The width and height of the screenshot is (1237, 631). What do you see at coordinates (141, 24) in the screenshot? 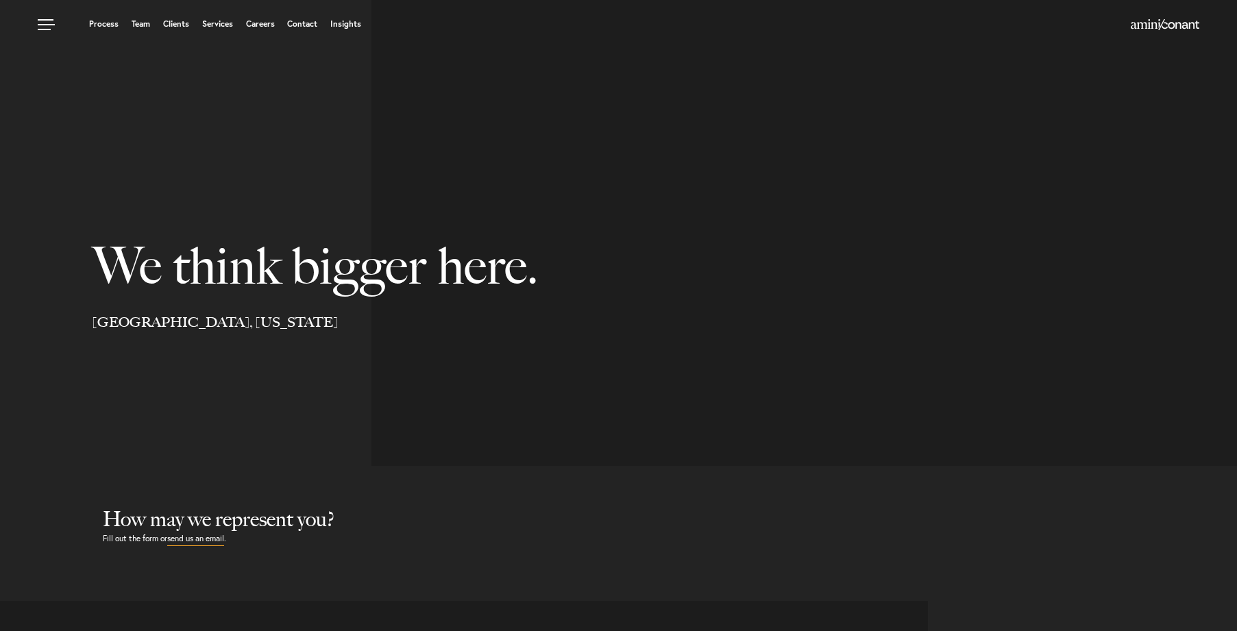
I see `a: Team` at bounding box center [141, 24].